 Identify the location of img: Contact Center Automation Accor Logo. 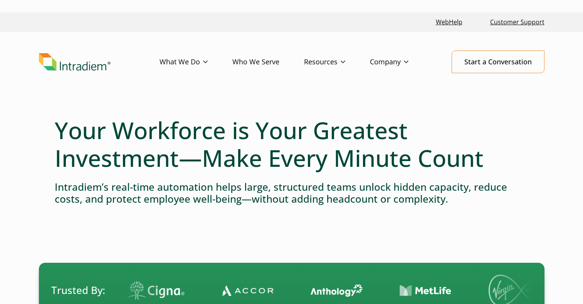
(247, 290).